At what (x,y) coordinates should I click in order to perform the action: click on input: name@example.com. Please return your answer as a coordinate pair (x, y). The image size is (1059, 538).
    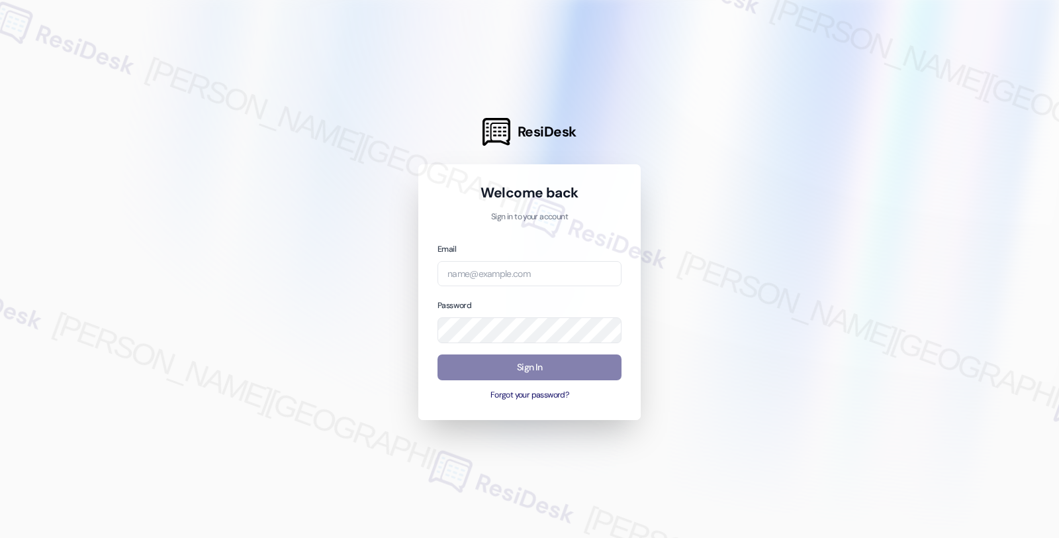
    Looking at the image, I should click on (530, 273).